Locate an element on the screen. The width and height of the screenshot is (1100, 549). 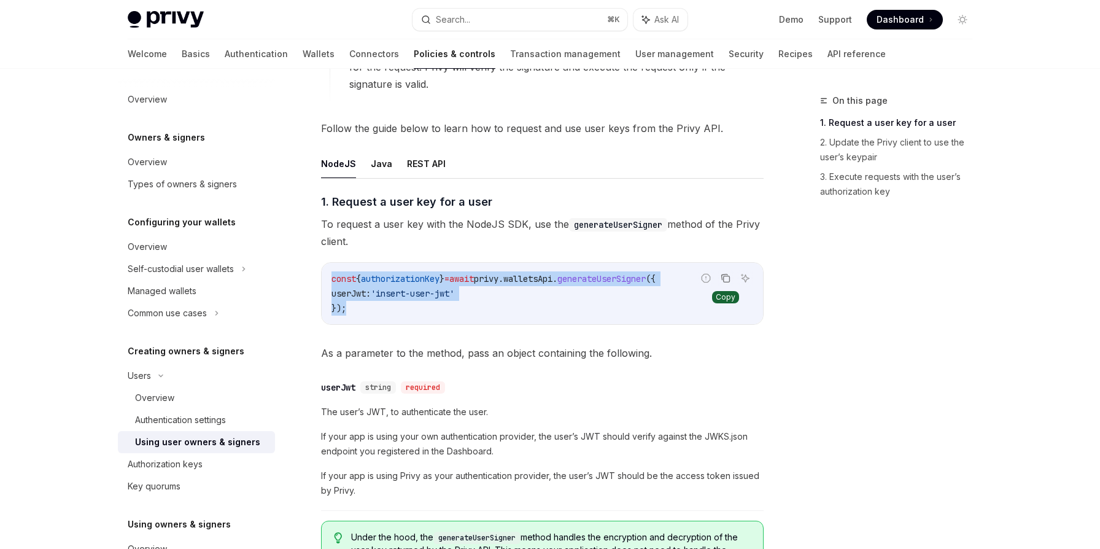
span: generateUserSigner is located at coordinates (601, 279).